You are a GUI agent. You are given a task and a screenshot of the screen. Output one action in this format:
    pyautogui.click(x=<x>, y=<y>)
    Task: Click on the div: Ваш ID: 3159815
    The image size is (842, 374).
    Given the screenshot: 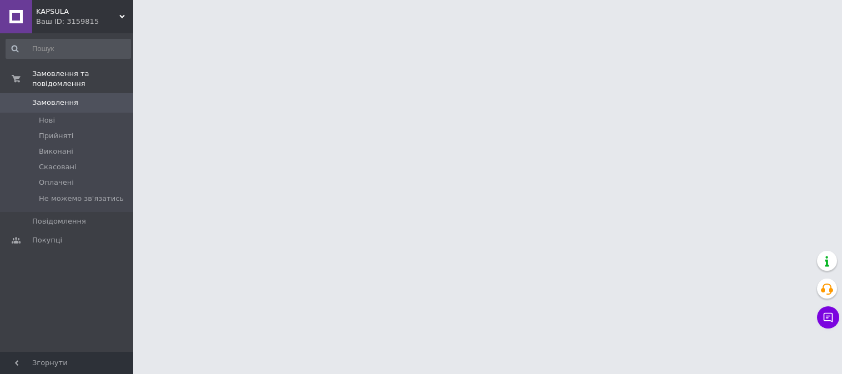 What is the action you would take?
    pyautogui.click(x=84, y=22)
    